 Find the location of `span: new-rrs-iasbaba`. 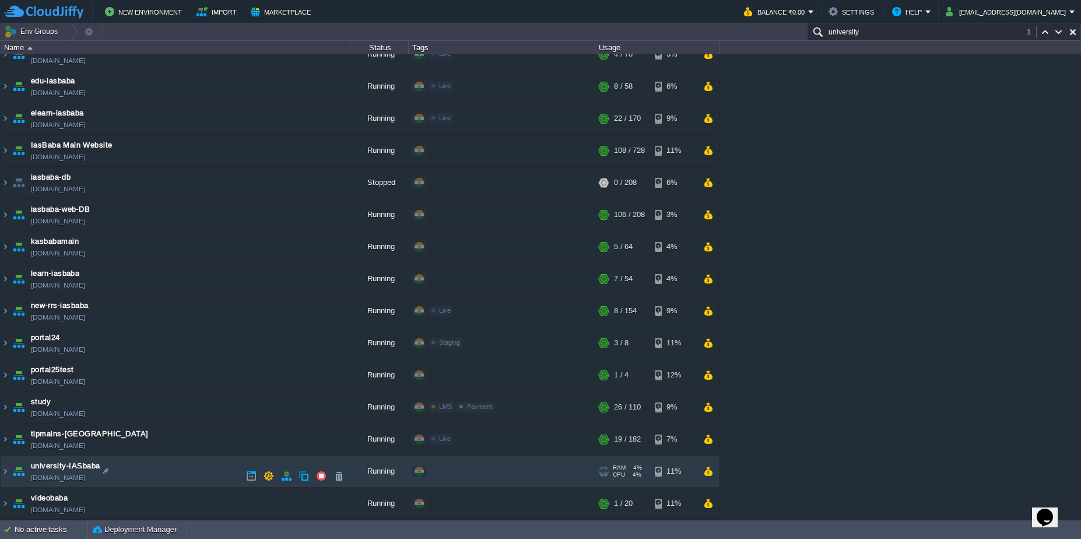

span: new-rrs-iasbaba is located at coordinates (59, 306).